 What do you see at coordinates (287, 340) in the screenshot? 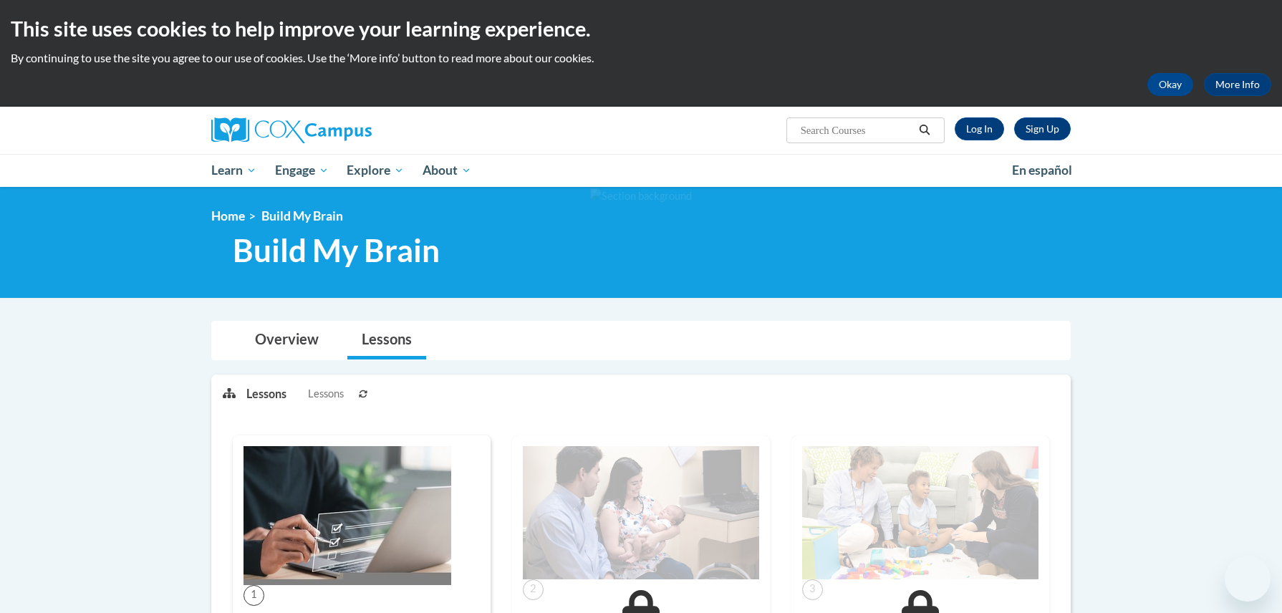
I see `a: Overview` at bounding box center [287, 340].